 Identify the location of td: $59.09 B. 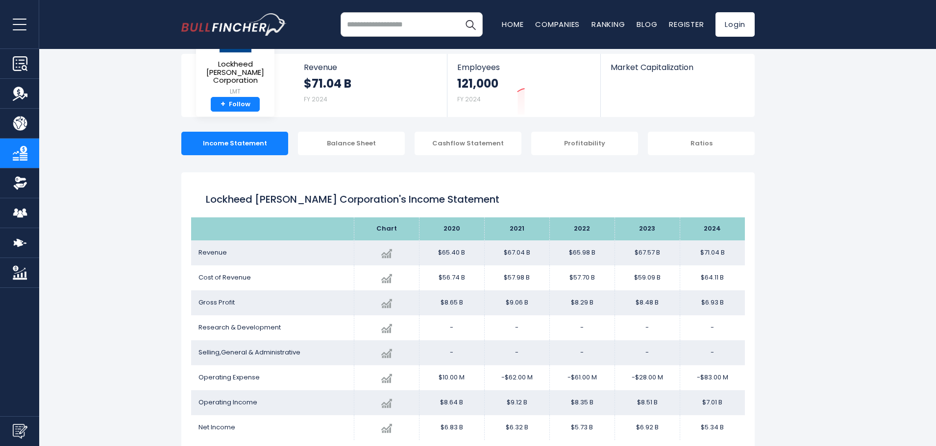
(647, 278).